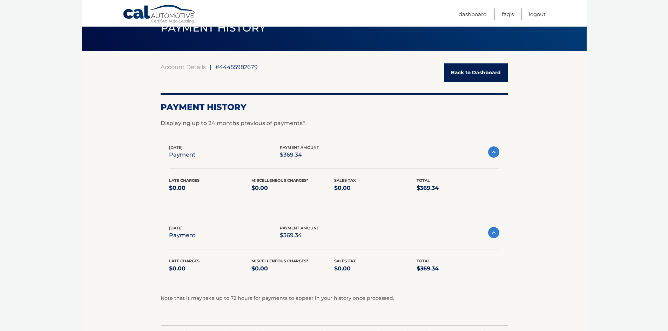 This screenshot has width=668, height=331. I want to click on span: #44455982679, so click(236, 67).